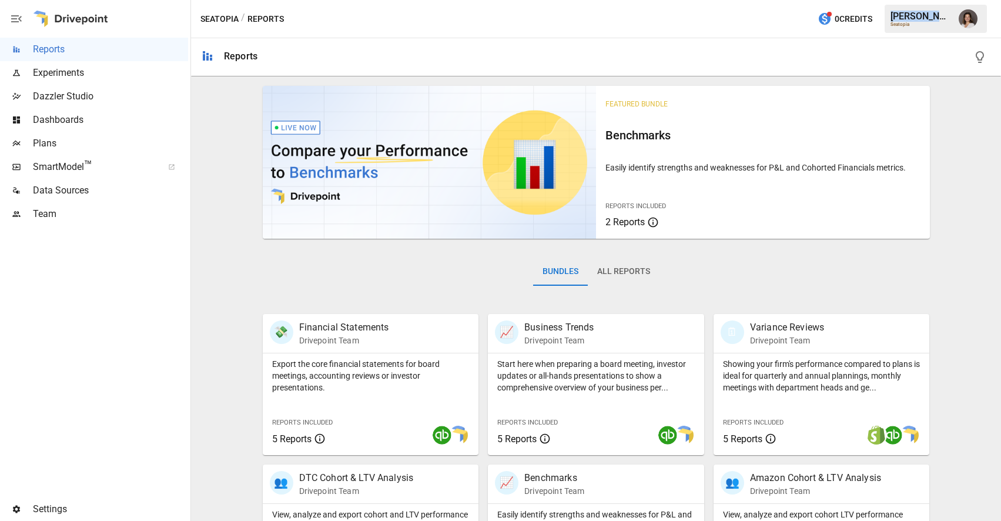 The height and width of the screenshot is (521, 1001). I want to click on p: Variance Reviews, so click(787, 327).